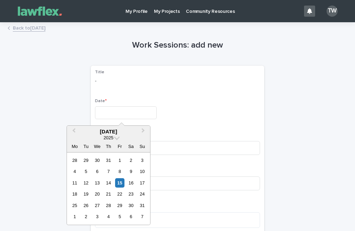  What do you see at coordinates (131, 205) in the screenshot?
I see `div: Choose Saturday, 30 August 2025` at bounding box center [131, 205].